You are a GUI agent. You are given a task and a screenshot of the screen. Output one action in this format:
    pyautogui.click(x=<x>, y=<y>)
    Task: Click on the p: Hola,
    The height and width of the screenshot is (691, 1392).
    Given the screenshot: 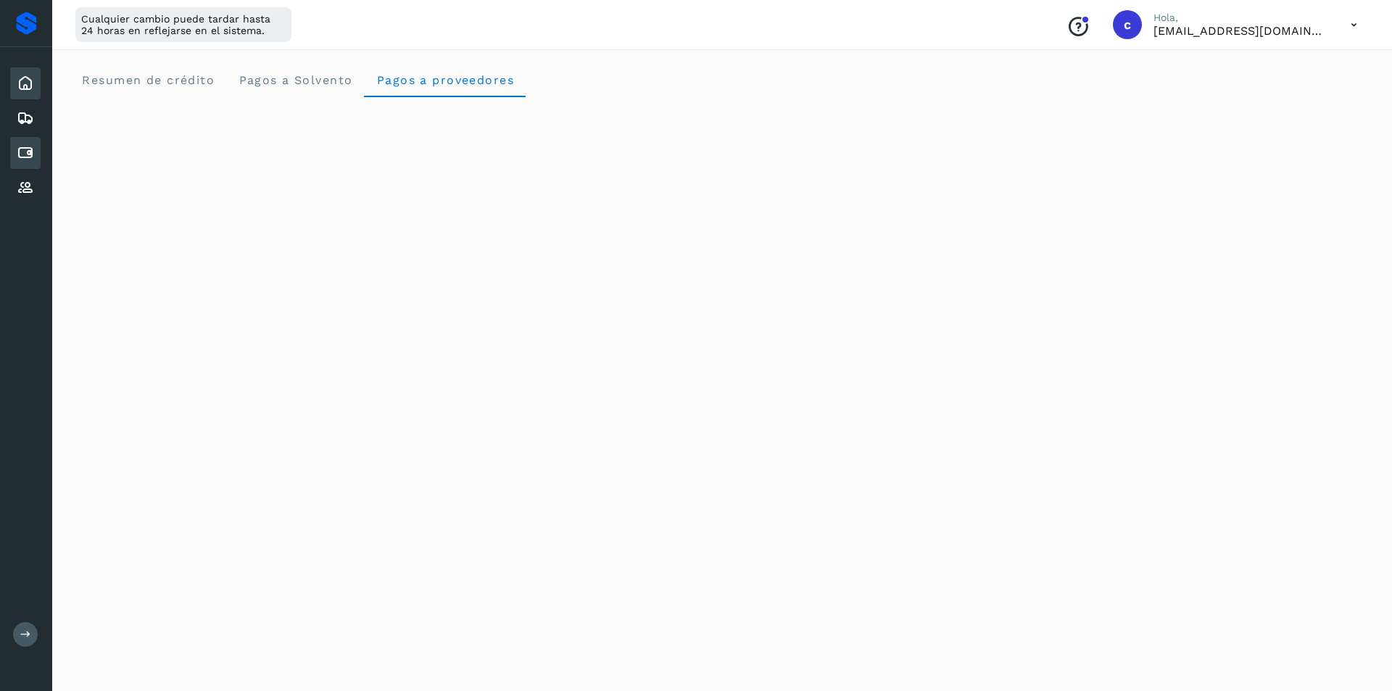 What is the action you would take?
    pyautogui.click(x=1241, y=17)
    